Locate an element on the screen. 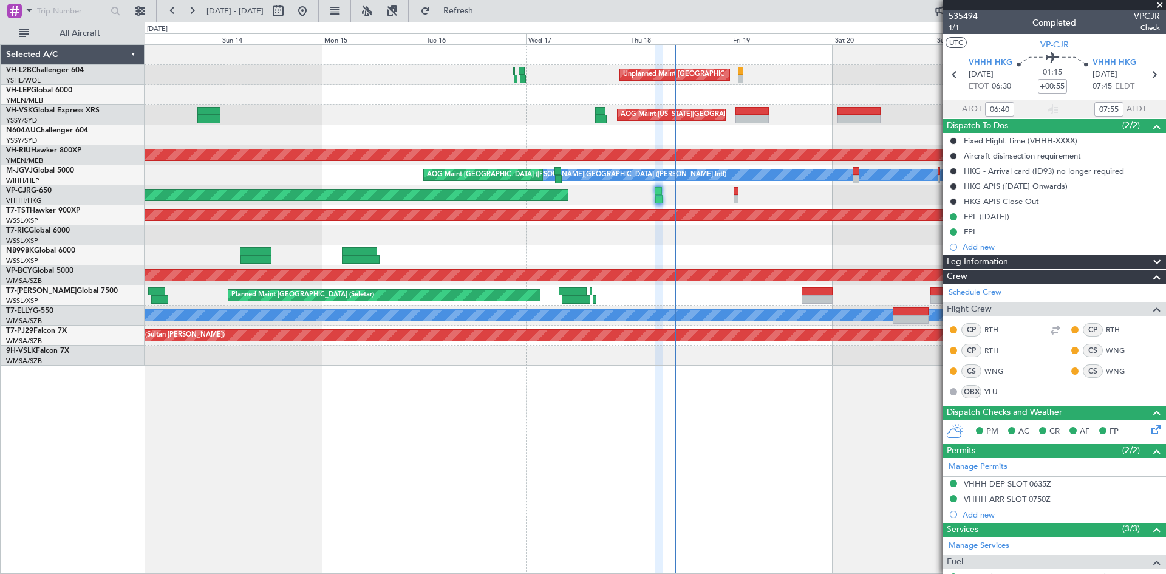  span: Flight Crew is located at coordinates (969, 309).